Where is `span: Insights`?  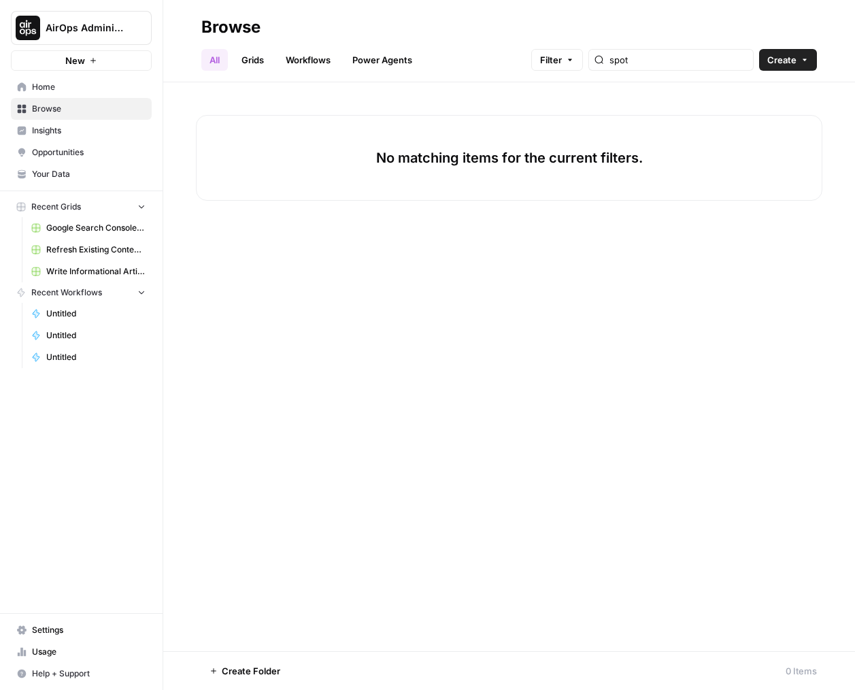 span: Insights is located at coordinates (88, 131).